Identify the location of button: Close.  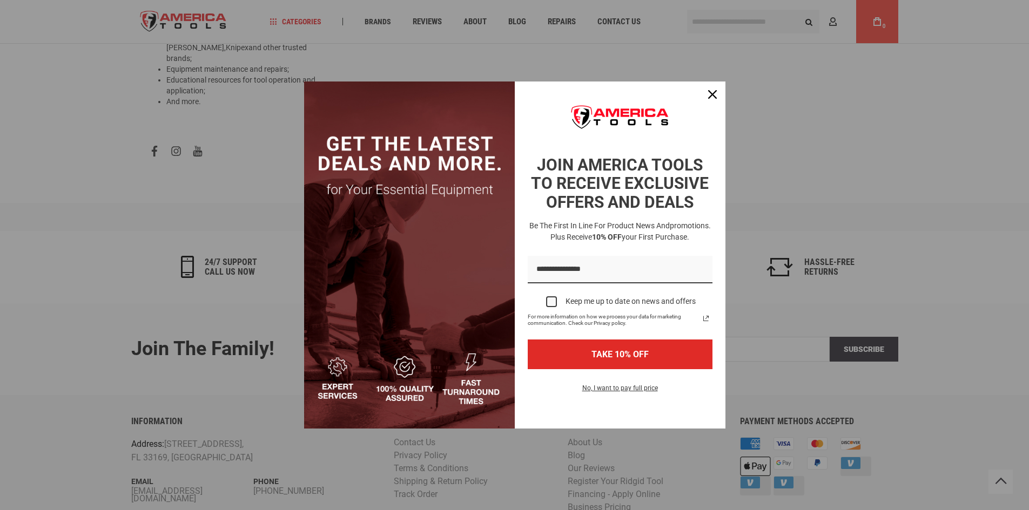
(712, 94).